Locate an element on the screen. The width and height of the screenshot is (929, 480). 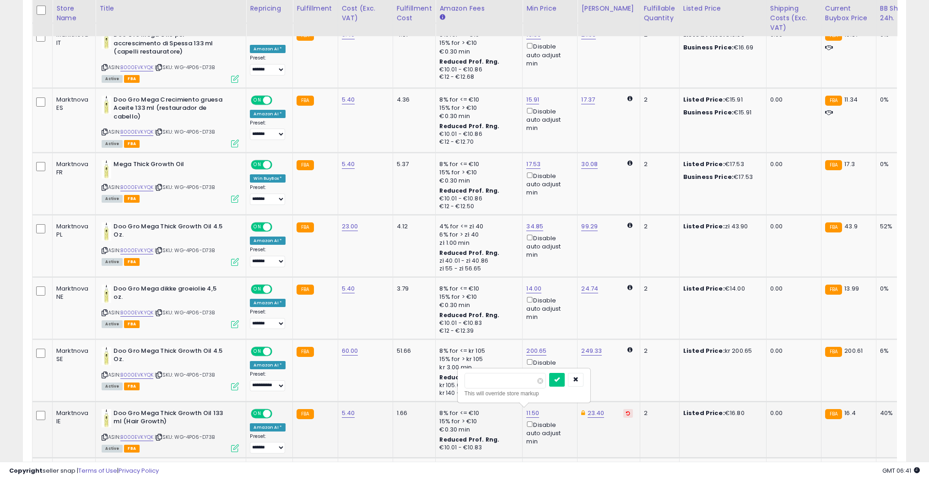
div: Store Name is located at coordinates (74, 13).